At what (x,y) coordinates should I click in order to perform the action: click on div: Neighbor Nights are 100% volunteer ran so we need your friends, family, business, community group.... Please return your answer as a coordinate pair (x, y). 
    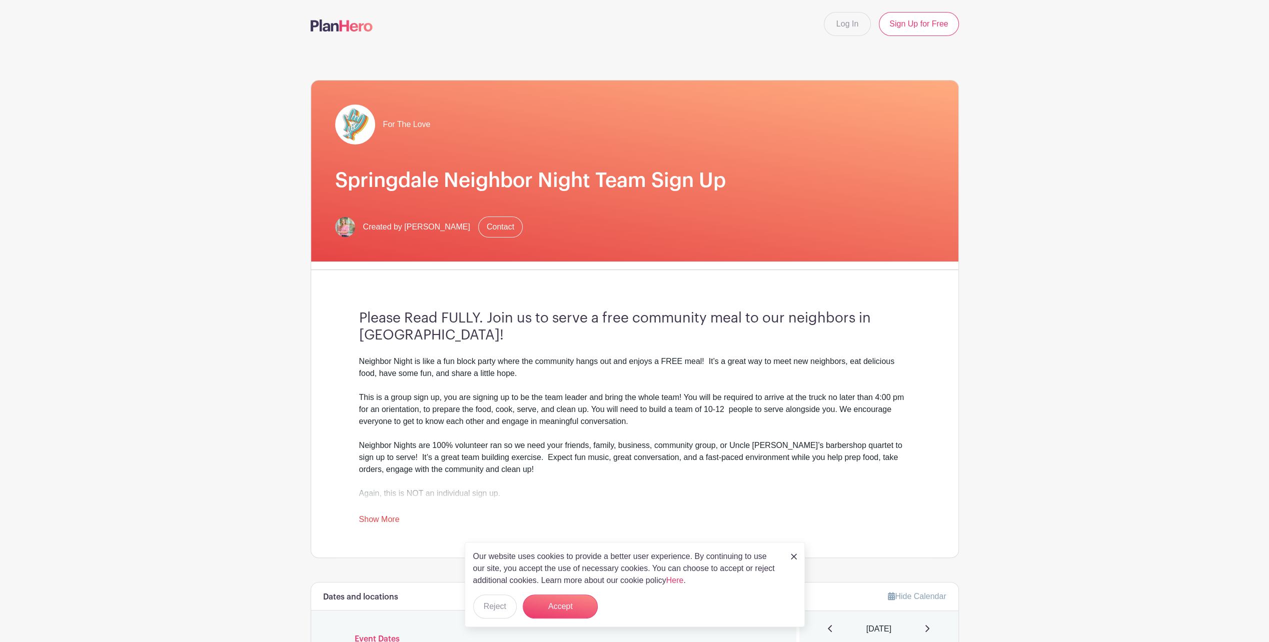
    Looking at the image, I should click on (635, 476).